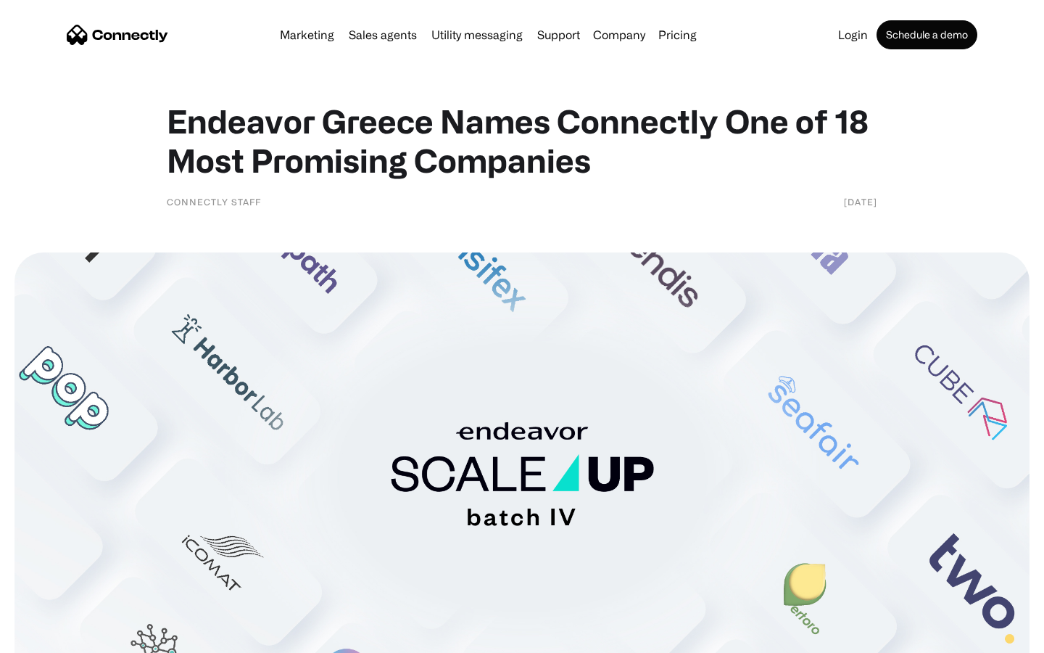  I want to click on div: Connectly Staff, so click(214, 202).